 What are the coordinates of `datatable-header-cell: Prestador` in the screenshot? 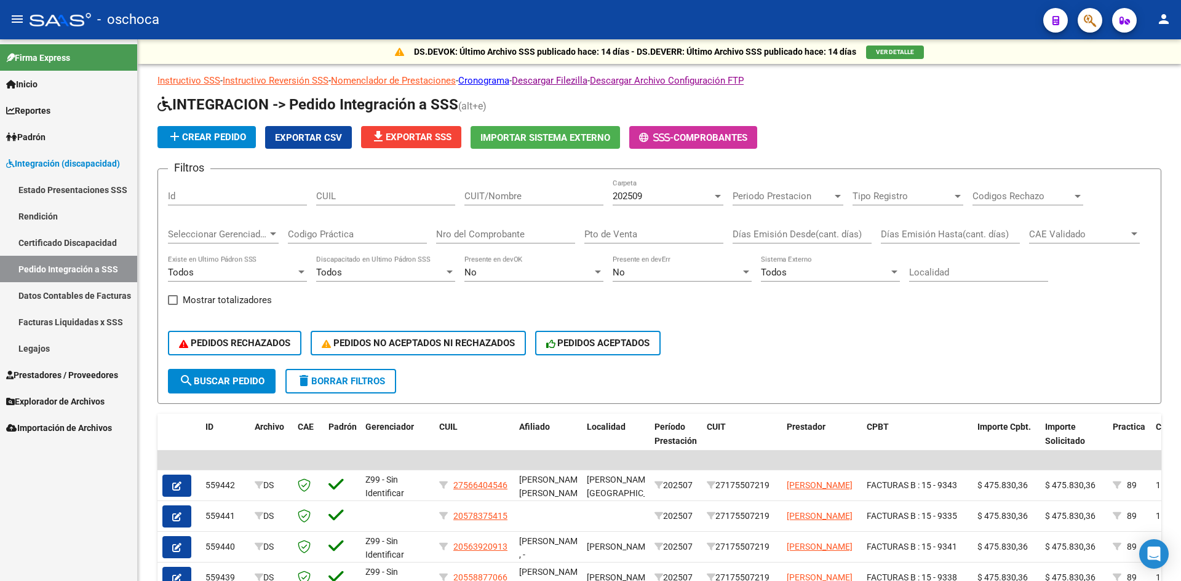 It's located at (821, 441).